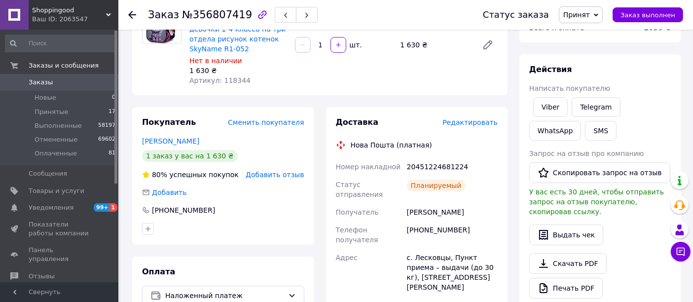 This screenshot has width=693, height=302. What do you see at coordinates (550, 107) in the screenshot?
I see `a: Viber` at bounding box center [550, 107].